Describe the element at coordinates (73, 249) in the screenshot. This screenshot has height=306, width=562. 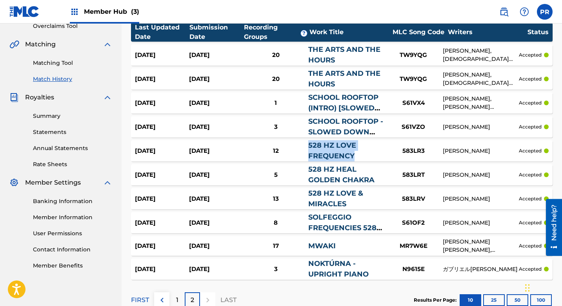
I see `a: Contact Information` at that location.